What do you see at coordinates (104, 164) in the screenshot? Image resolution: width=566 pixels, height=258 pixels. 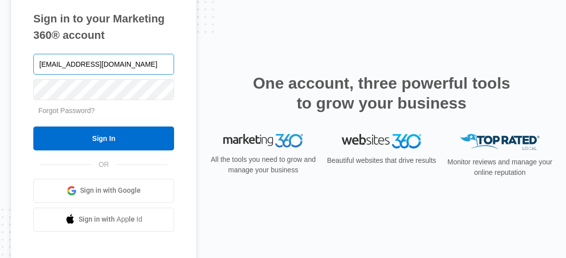 I see `span: OR` at bounding box center [104, 164].